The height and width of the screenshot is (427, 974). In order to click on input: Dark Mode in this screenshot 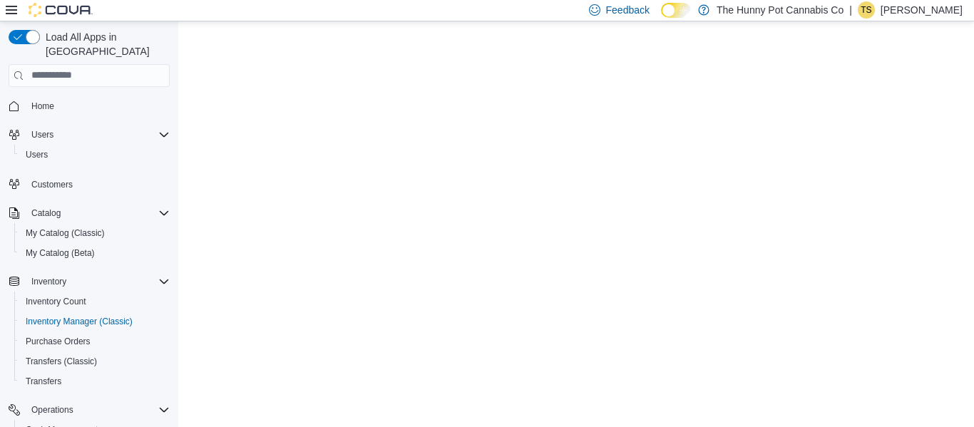, I will do `click(676, 10)`.